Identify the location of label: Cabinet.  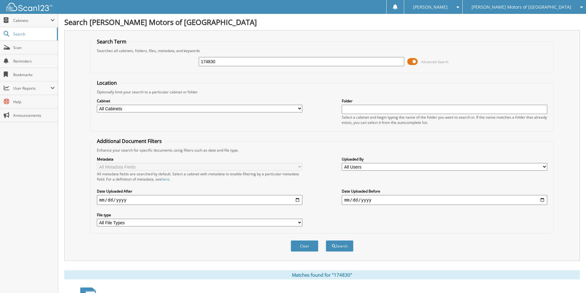
(200, 101).